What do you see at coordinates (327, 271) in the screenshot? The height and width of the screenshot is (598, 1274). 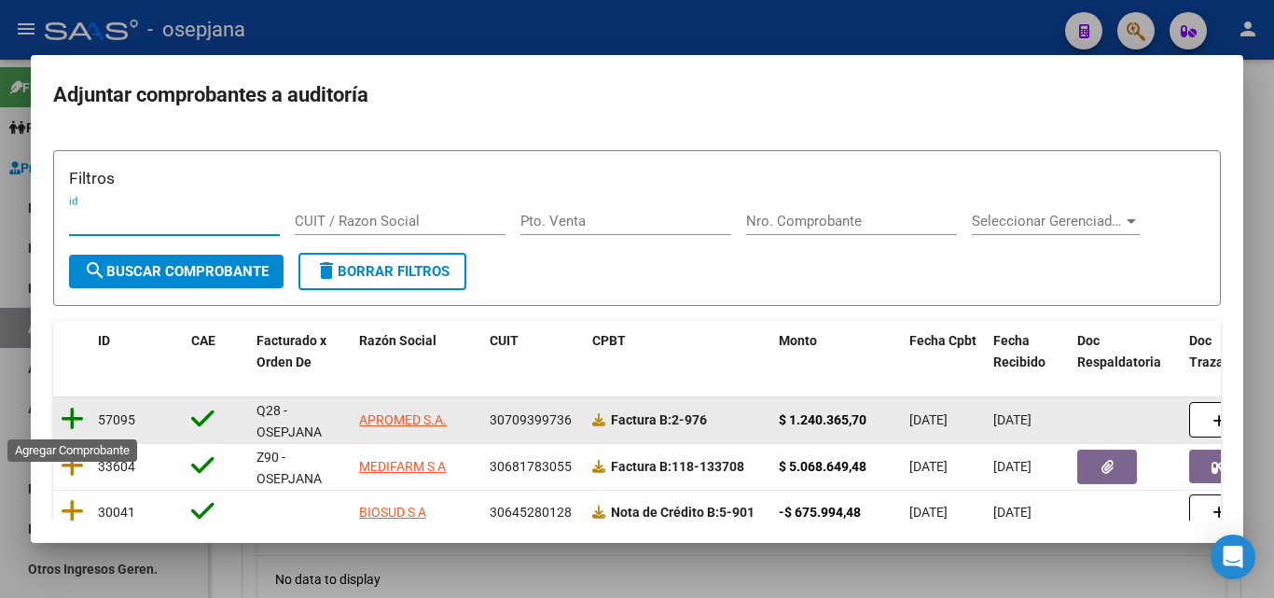 I see `mat-icon: delete` at bounding box center [327, 271].